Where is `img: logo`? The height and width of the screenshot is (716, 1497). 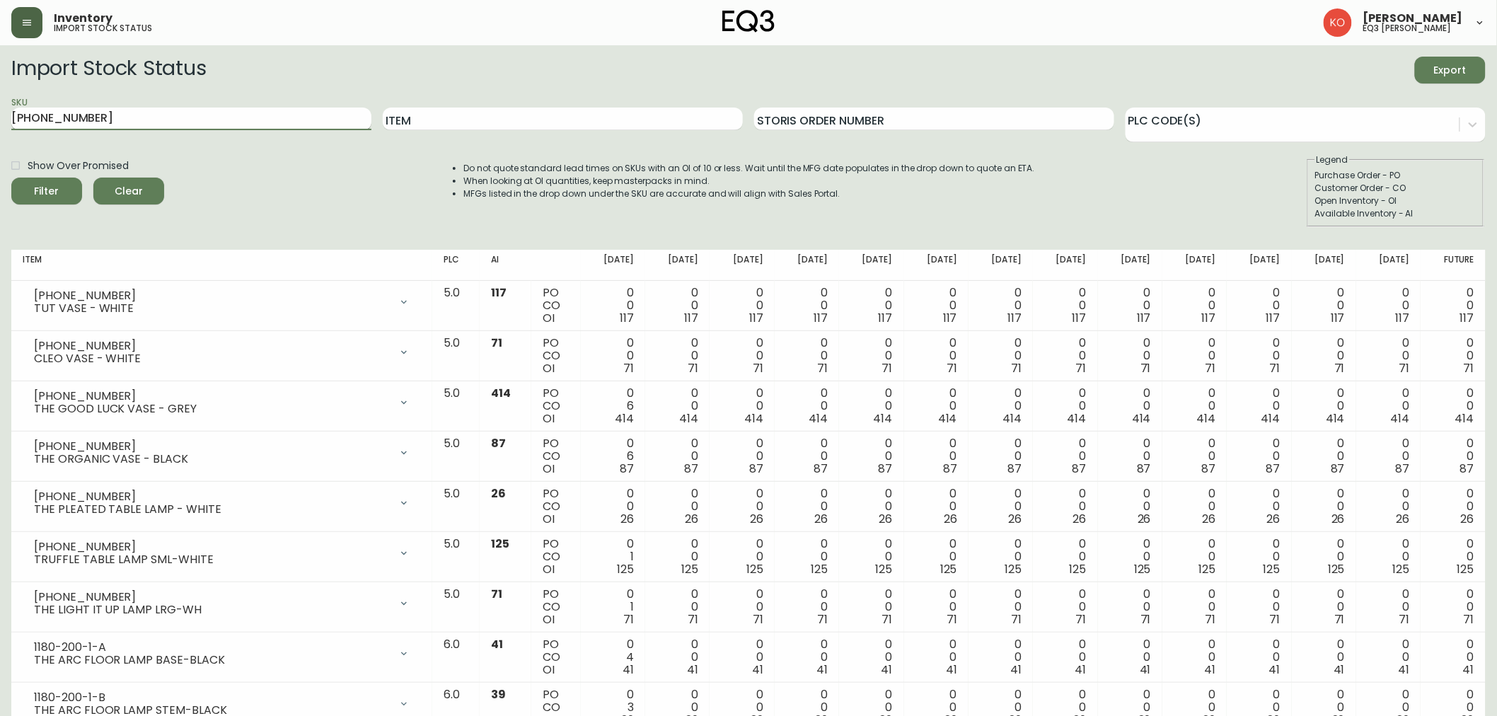 img: logo is located at coordinates (748, 21).